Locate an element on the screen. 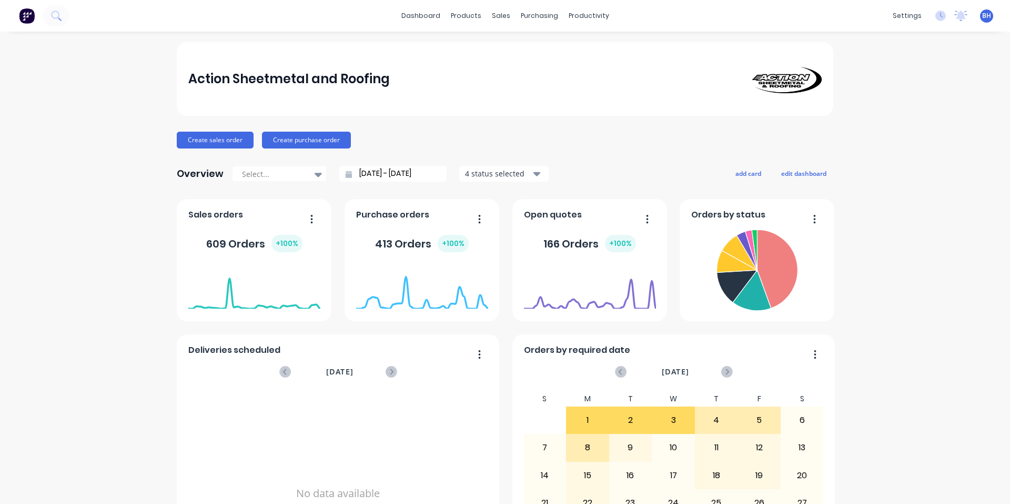 This screenshot has height=504, width=1010. button: Create sales order is located at coordinates (215, 140).